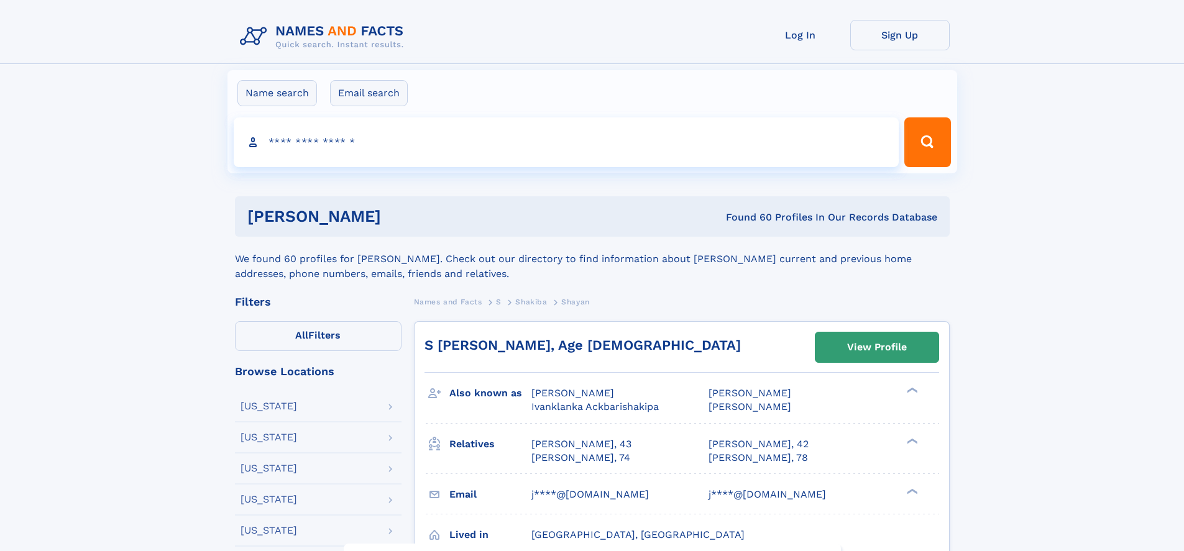  I want to click on a: View Profile, so click(877, 347).